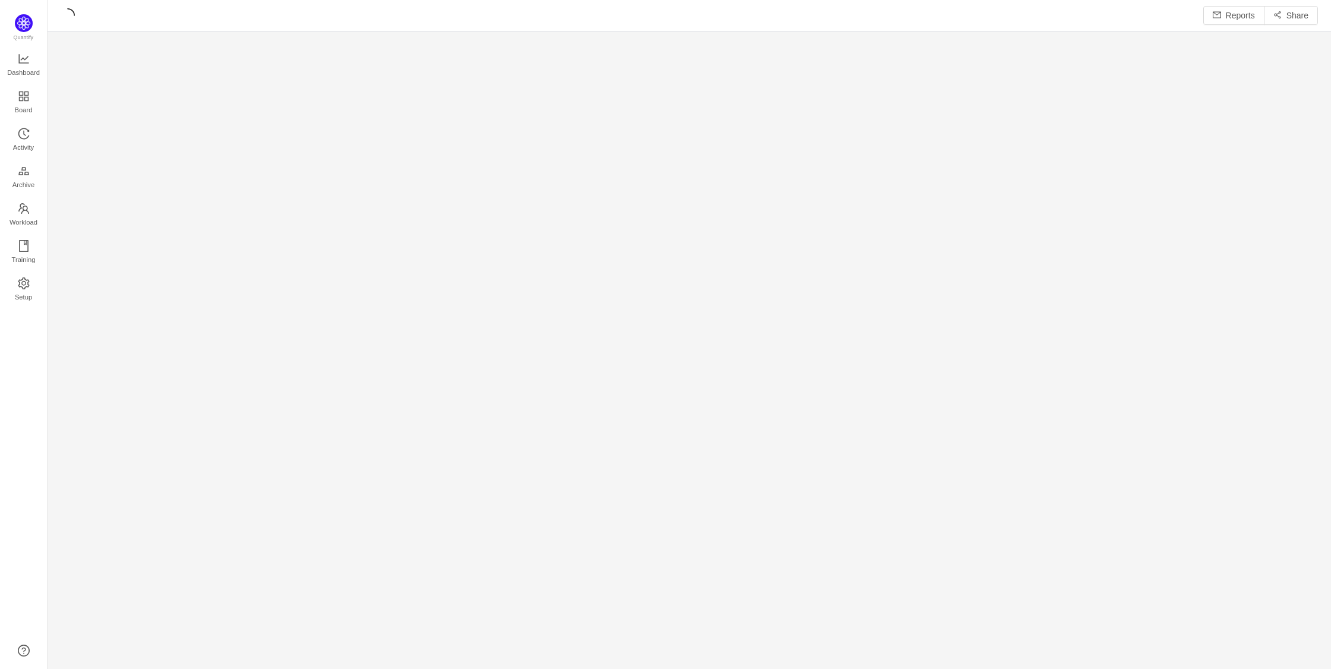  Describe the element at coordinates (24, 65) in the screenshot. I see `a: Dashboard` at that location.